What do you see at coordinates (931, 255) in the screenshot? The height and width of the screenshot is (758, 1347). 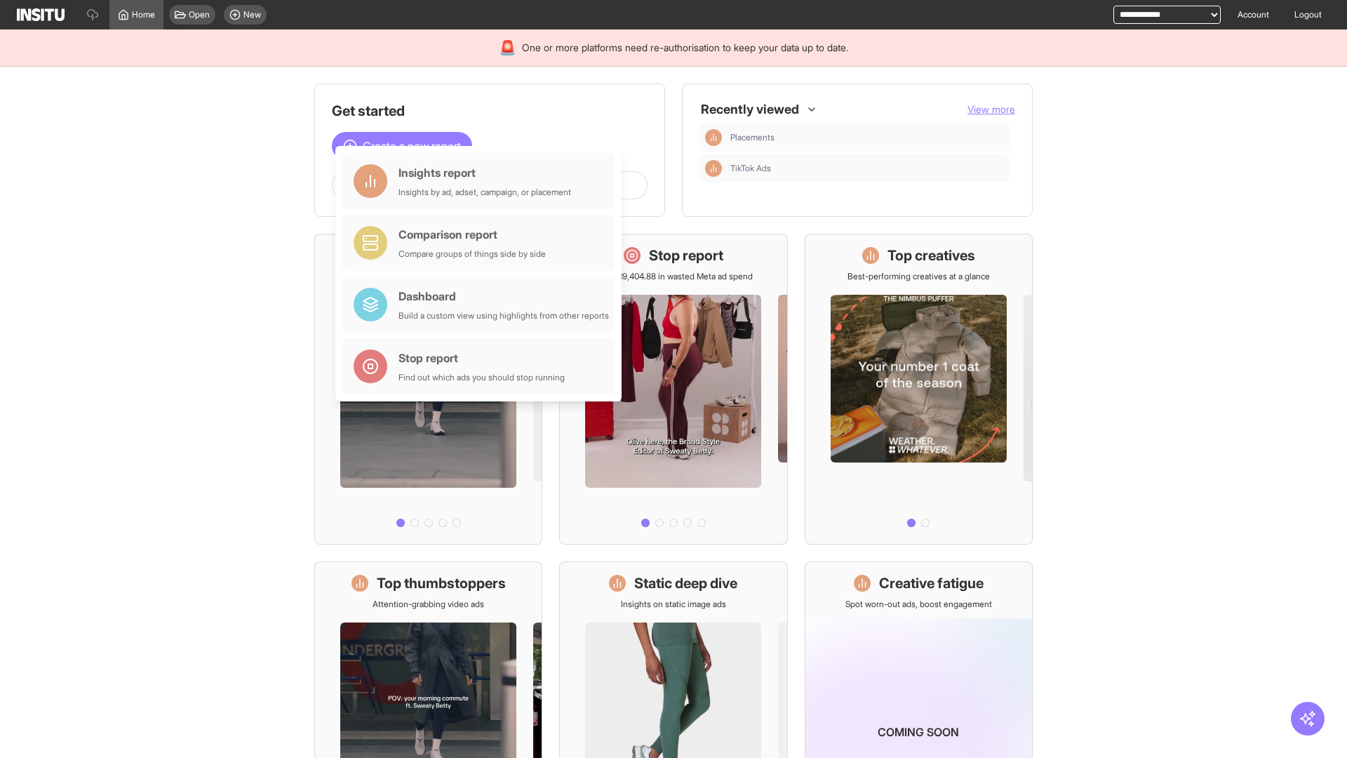 I see `h1: Top creatives` at bounding box center [931, 255].